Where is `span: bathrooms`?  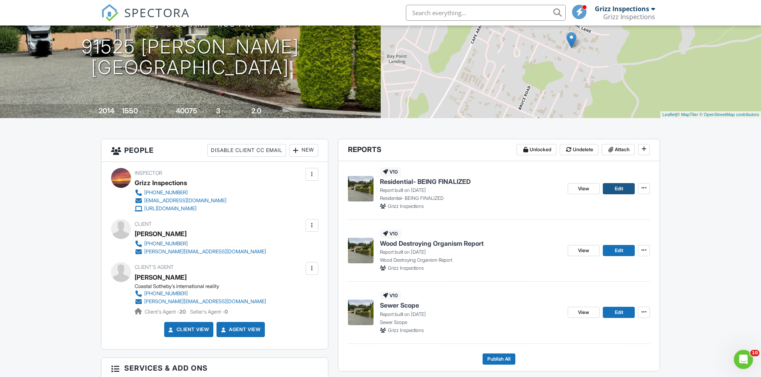
span: bathrooms is located at coordinates (274, 111).